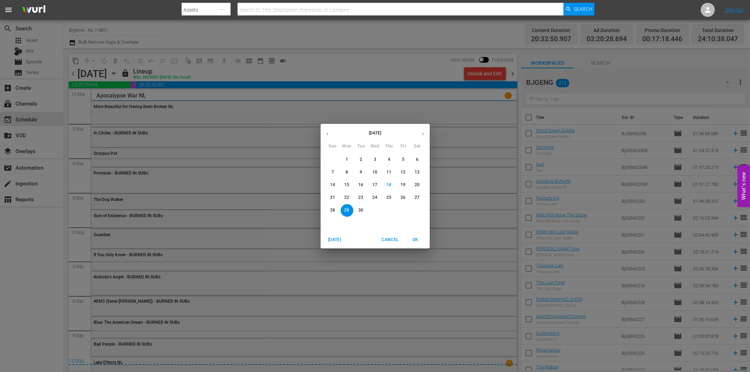 This screenshot has height=372, width=750. I want to click on p: 29, so click(347, 210).